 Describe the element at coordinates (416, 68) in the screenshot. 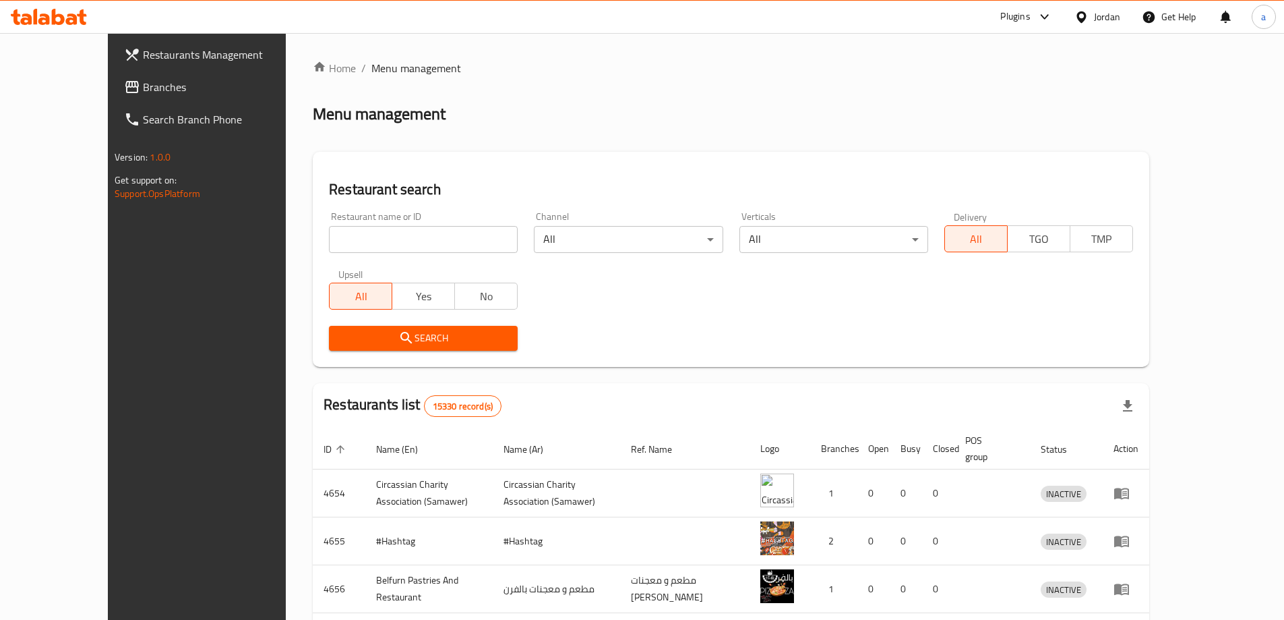

I see `span: Menu management` at that location.